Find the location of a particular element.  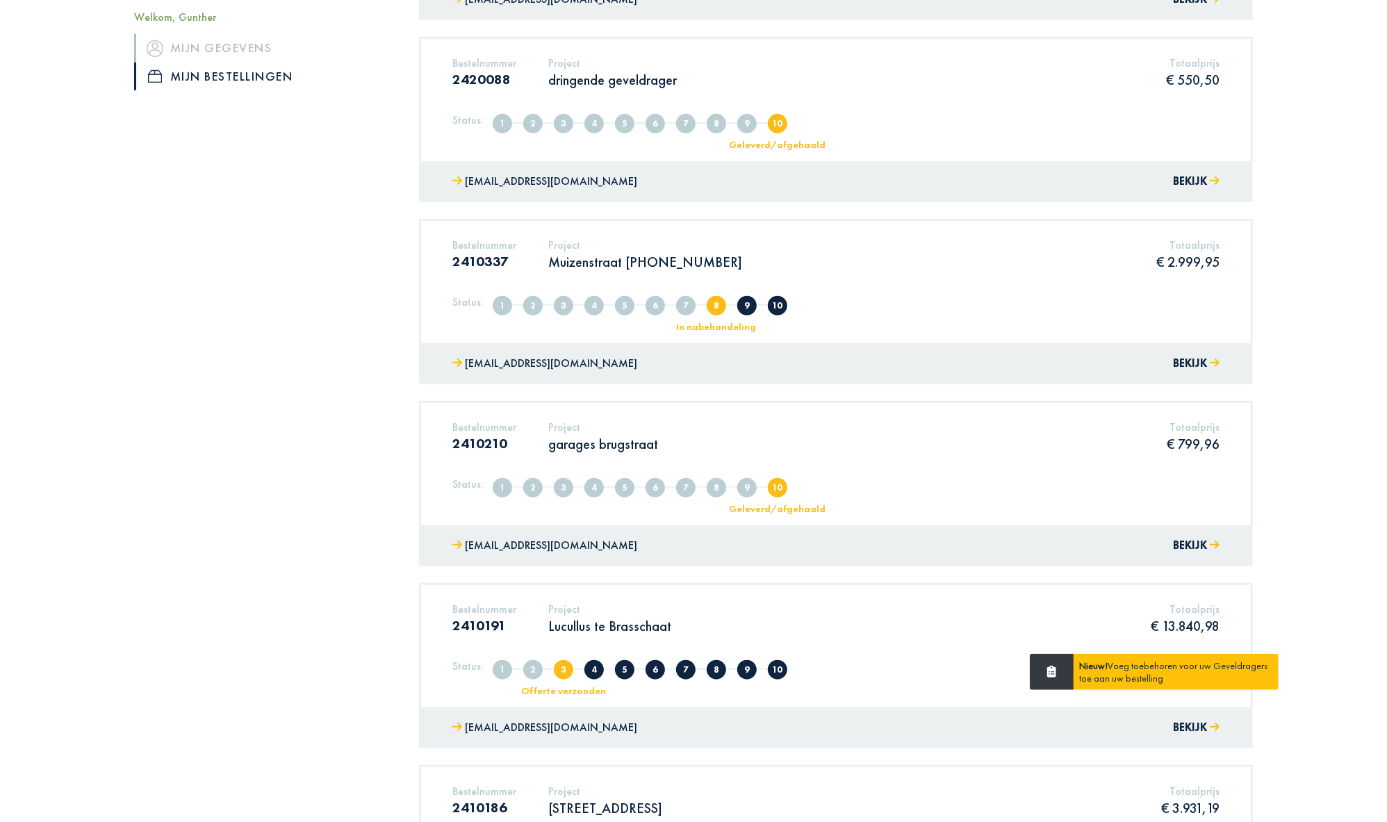

p: Lucullus te Brasschaat is located at coordinates (609, 626).